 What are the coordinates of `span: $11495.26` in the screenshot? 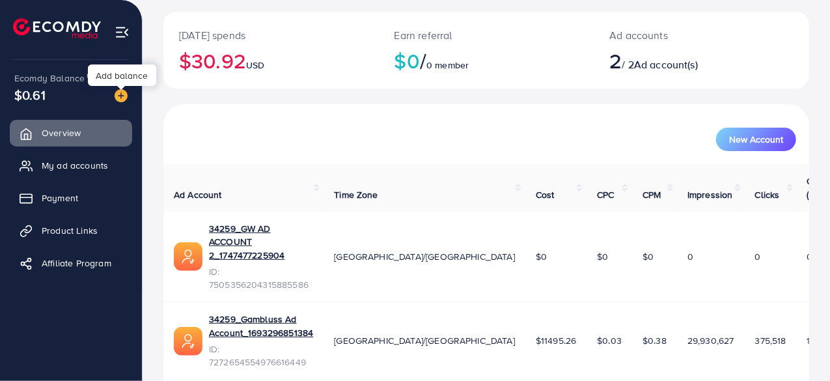 It's located at (556, 340).